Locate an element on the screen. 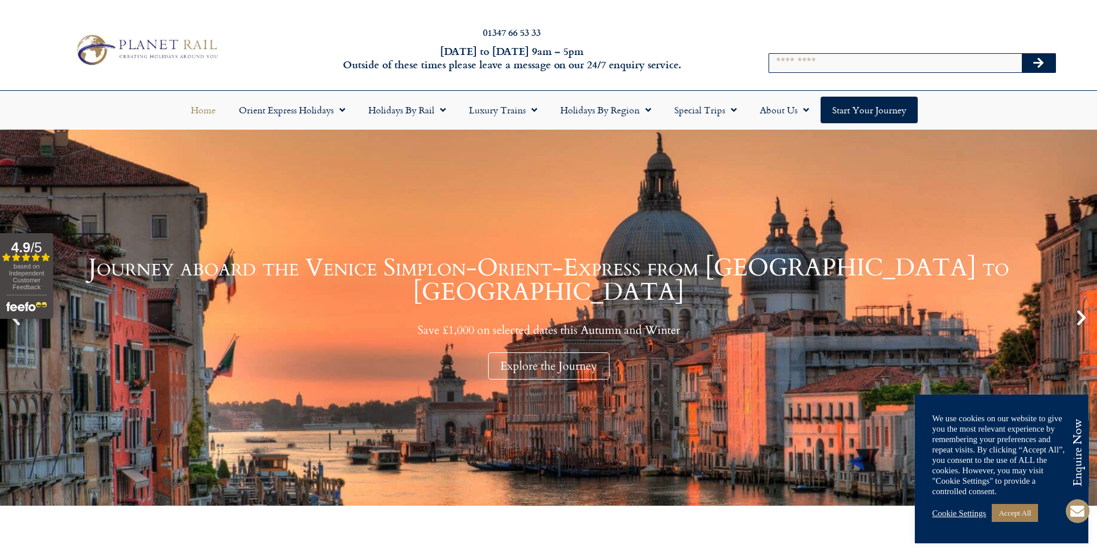 This screenshot has height=552, width=1097. a: Orient Express Holidays is located at coordinates (292, 110).